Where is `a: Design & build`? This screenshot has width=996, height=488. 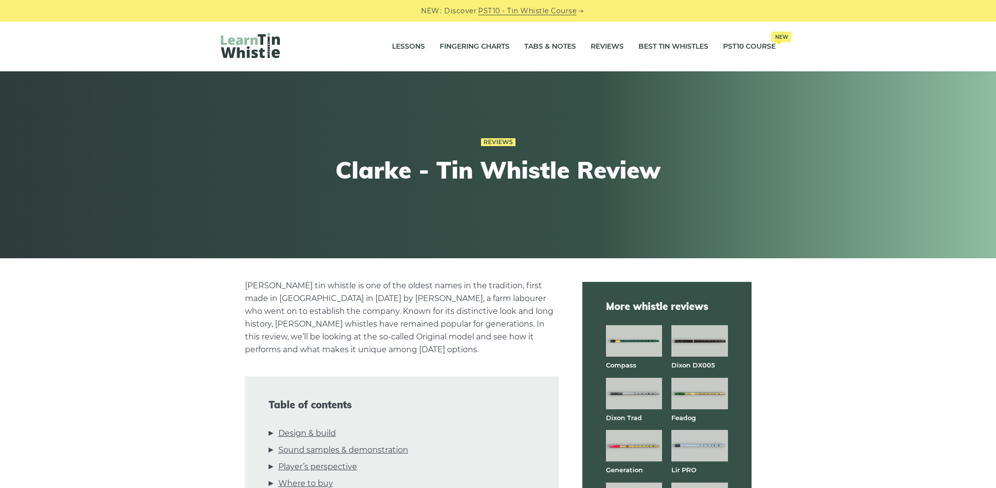 a: Design & build is located at coordinates (307, 433).